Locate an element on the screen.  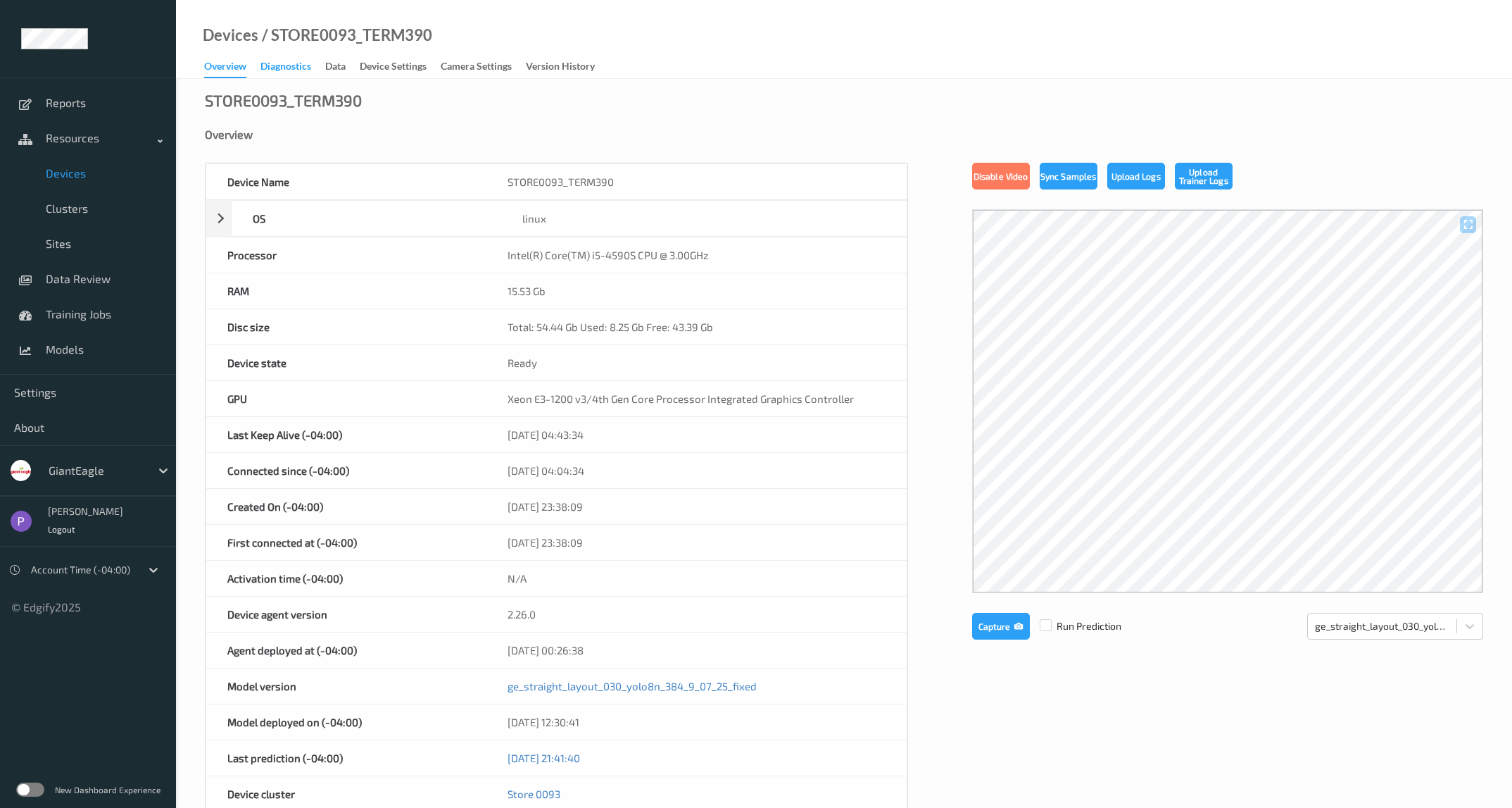
a: Camera Settings is located at coordinates (483, 67).